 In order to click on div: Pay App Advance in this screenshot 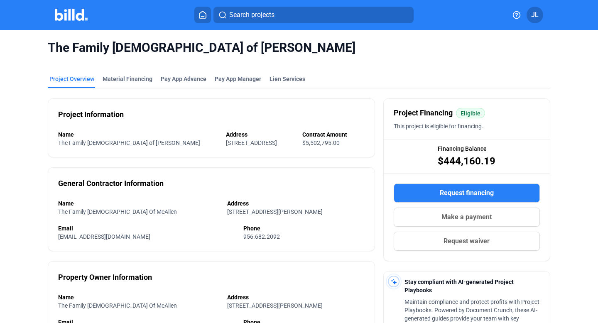, I will do `click(184, 79)`.